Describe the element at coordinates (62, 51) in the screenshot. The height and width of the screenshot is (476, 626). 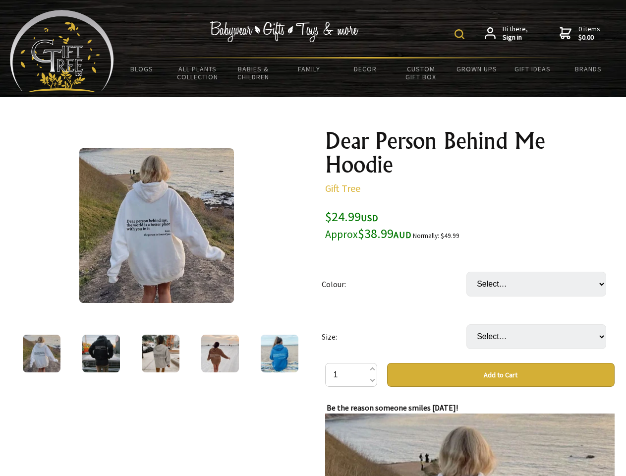
I see `img: Babyware - Gifts - Toys and more...` at that location.